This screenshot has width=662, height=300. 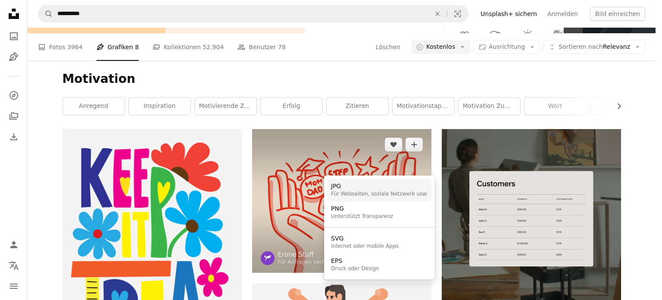 What do you see at coordinates (379, 186) in the screenshot?
I see `div: JPG` at bounding box center [379, 186].